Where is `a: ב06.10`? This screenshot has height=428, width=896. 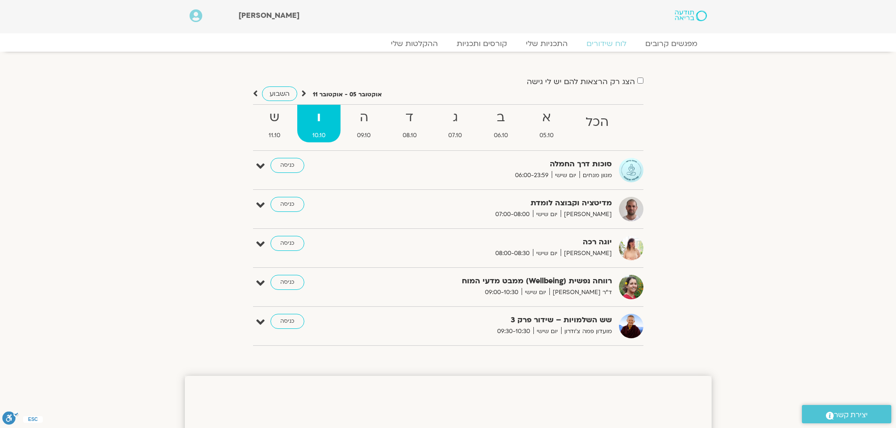 a: ב06.10 is located at coordinates (501, 124).